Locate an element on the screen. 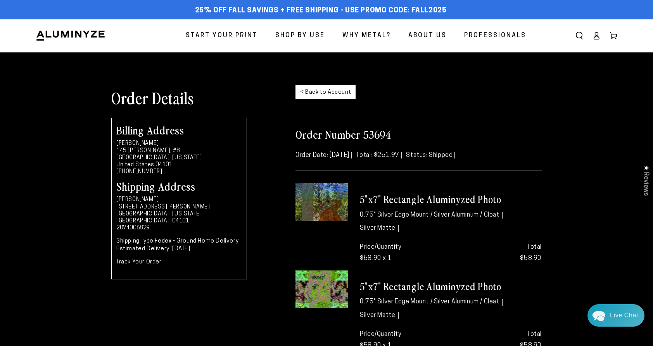 This screenshot has width=653, height=346. span: About Us is located at coordinates (427, 36).